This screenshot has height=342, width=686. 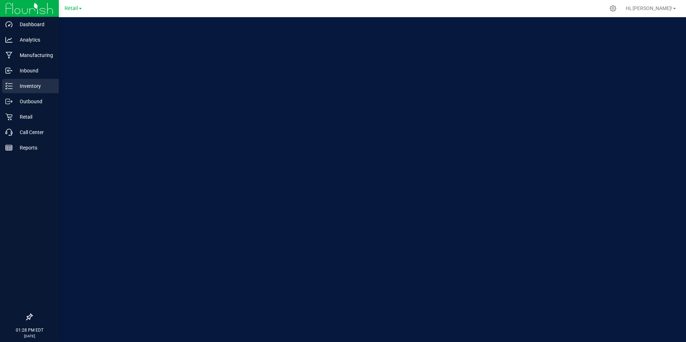 I want to click on span: Retail, so click(x=71, y=8).